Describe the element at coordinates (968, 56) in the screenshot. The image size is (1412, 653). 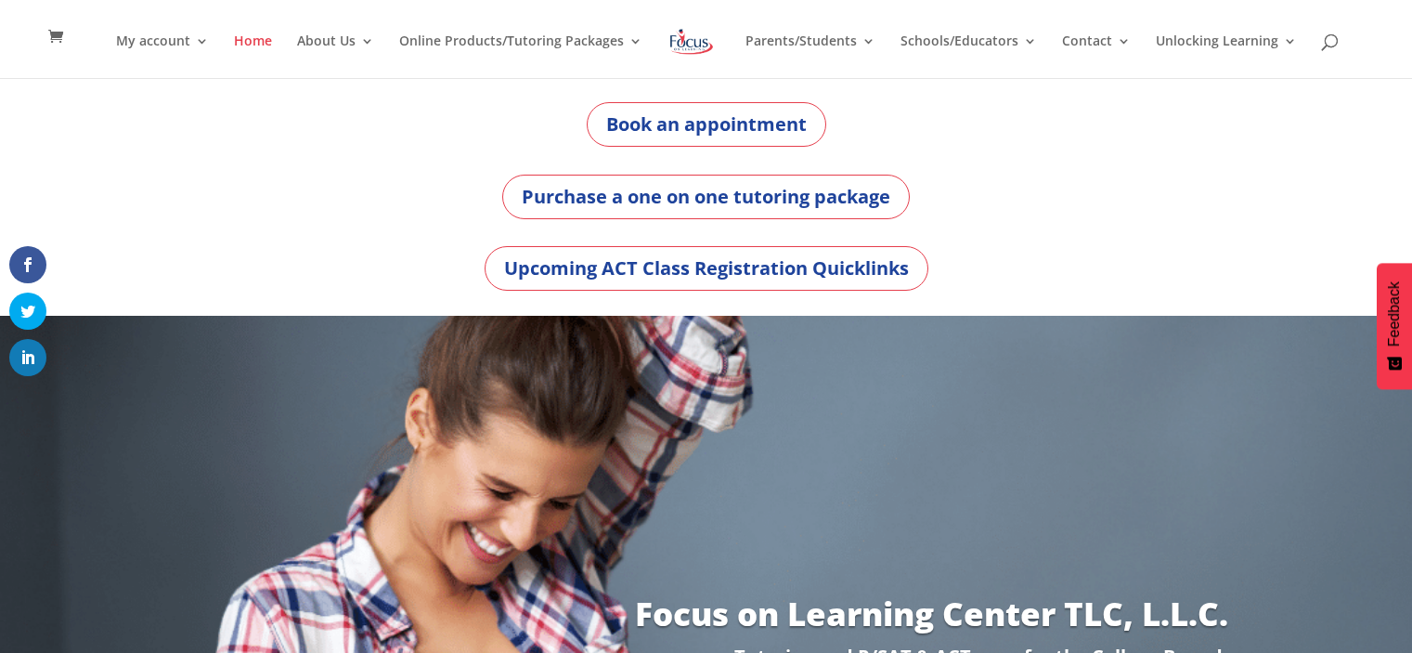
I see `a: Schools/Educators` at that location.